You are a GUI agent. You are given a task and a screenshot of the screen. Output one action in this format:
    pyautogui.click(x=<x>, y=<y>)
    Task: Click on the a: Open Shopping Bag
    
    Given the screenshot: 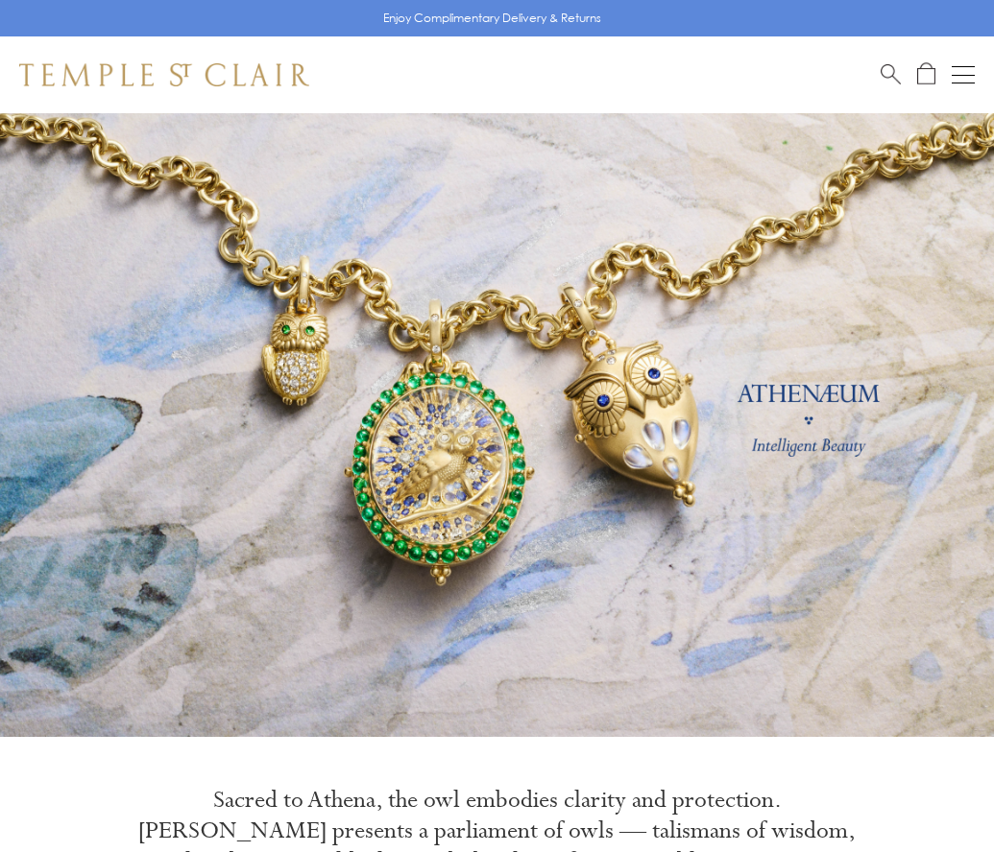 What is the action you would take?
    pyautogui.click(x=925, y=74)
    